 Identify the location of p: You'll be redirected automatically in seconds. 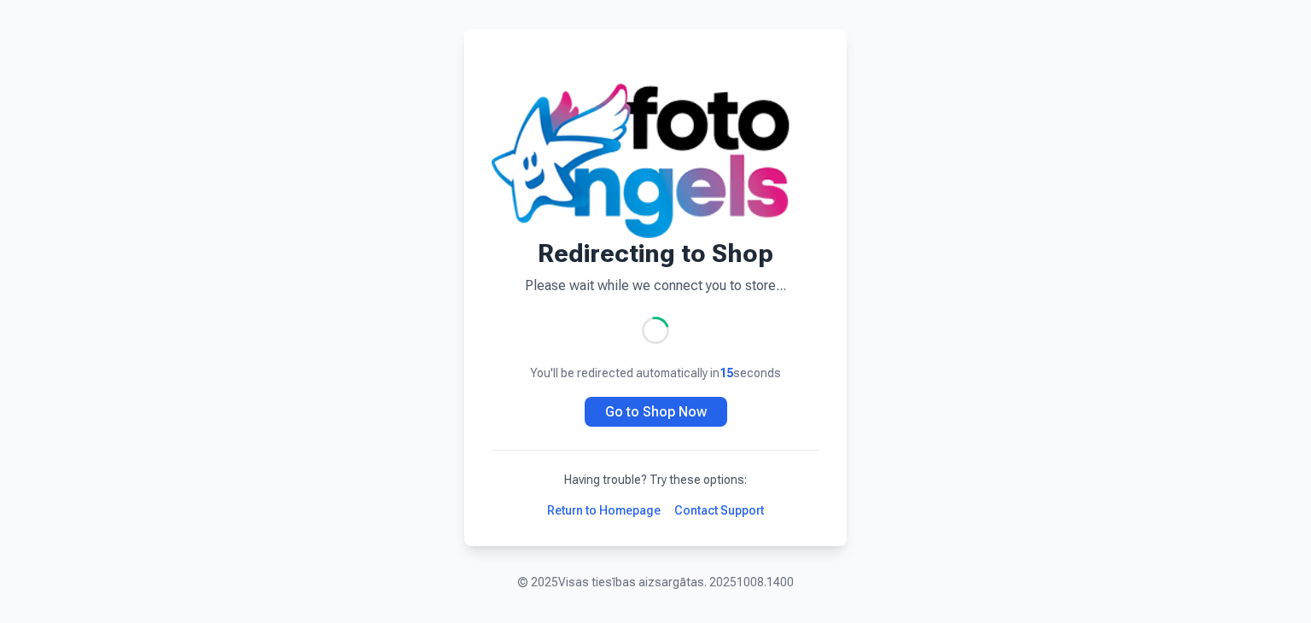
(656, 373).